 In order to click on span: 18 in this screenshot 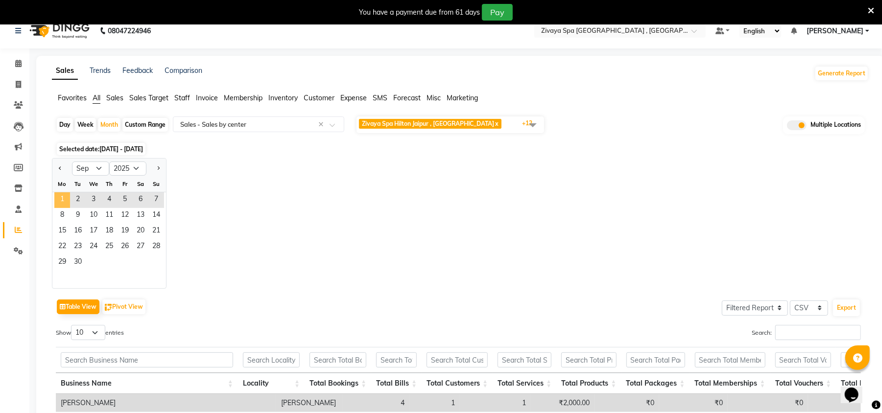, I will do `click(109, 232)`.